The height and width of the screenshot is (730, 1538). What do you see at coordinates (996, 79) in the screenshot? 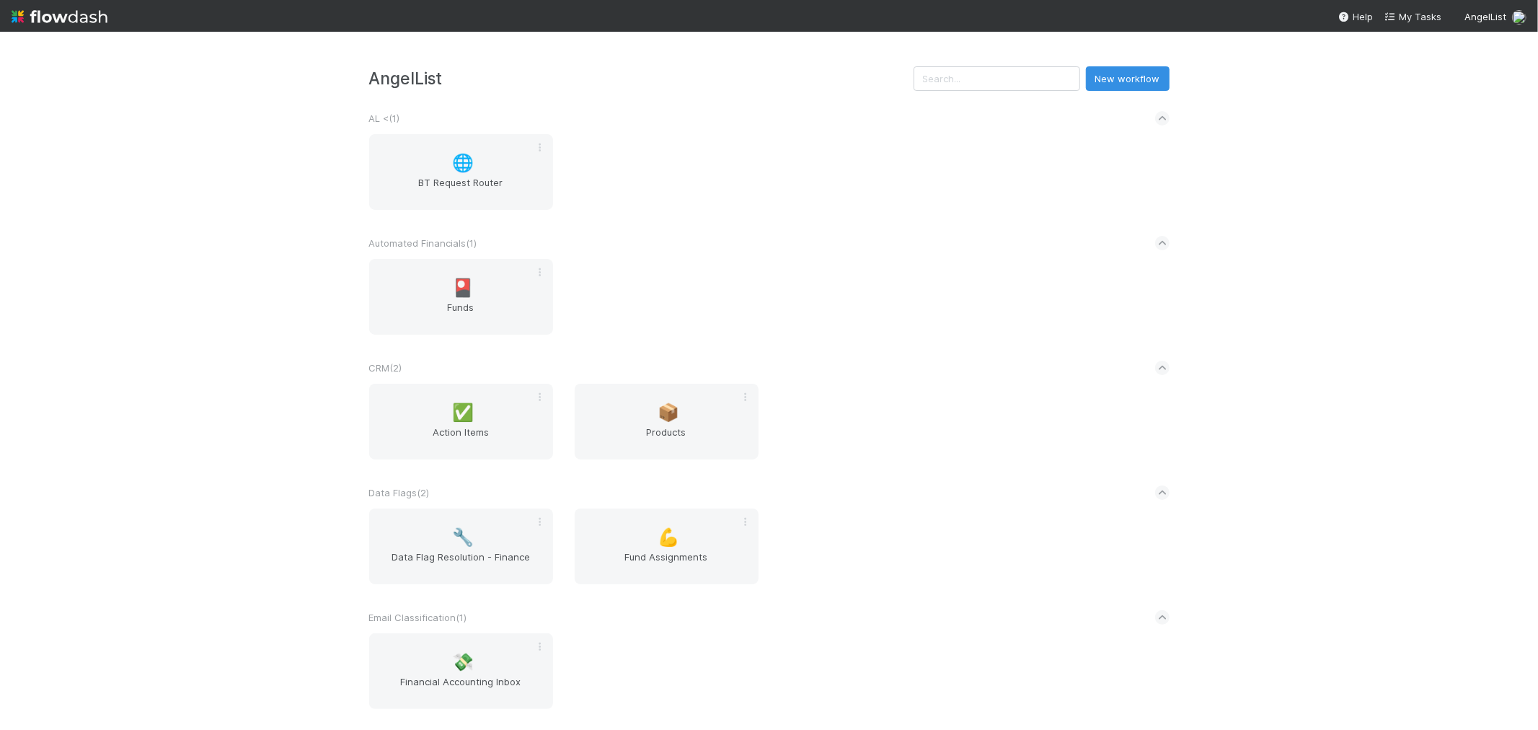
I see `input: Search...` at bounding box center [996, 79].